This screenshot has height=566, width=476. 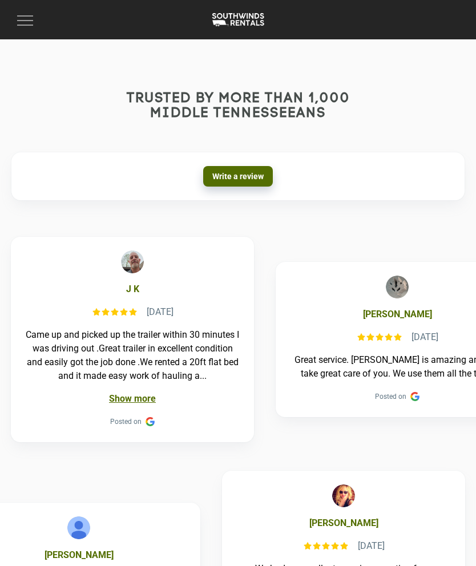 I want to click on b: J K, so click(x=131, y=289).